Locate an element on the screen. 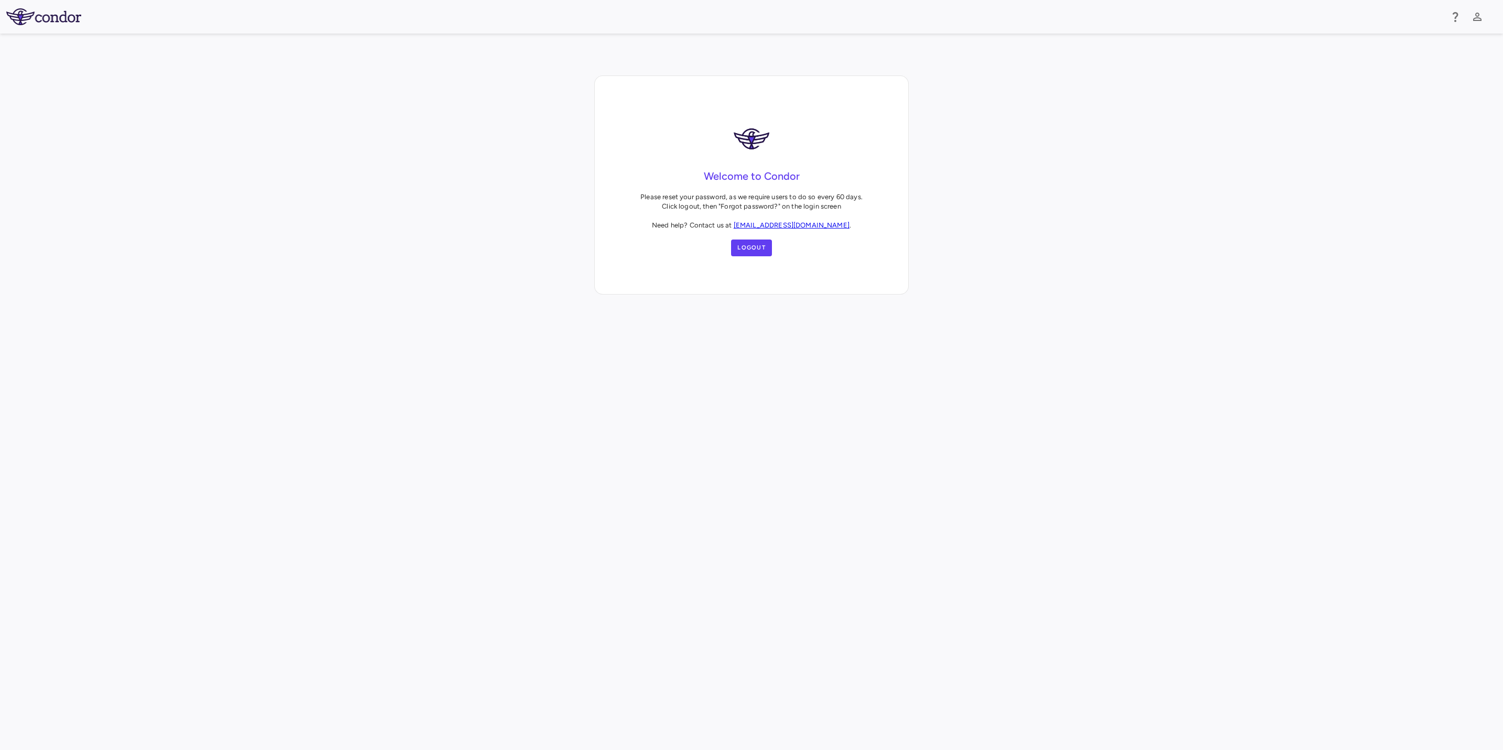 This screenshot has height=750, width=1503. button: Logout is located at coordinates (751, 248).